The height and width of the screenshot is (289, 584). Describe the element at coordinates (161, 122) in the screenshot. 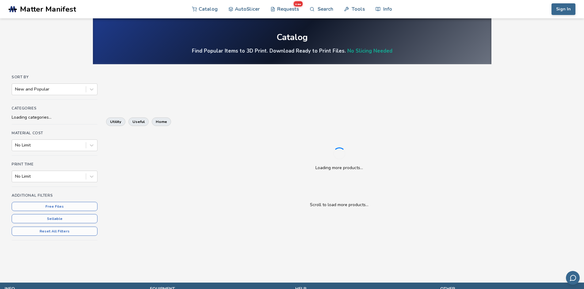

I see `button: home` at that location.